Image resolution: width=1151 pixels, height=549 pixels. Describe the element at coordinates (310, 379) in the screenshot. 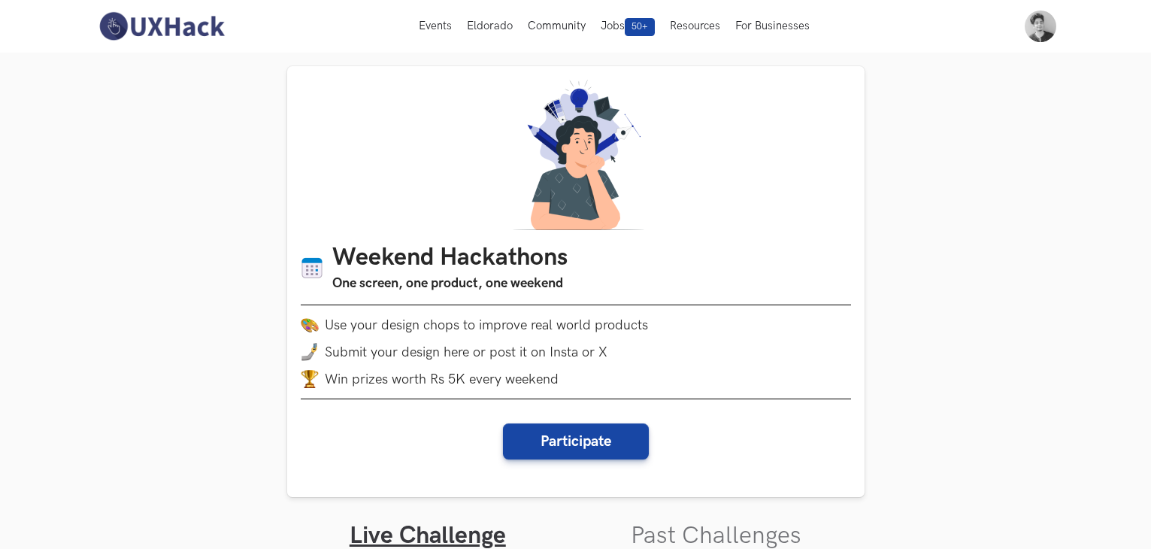

I see `img: trophy.png` at that location.